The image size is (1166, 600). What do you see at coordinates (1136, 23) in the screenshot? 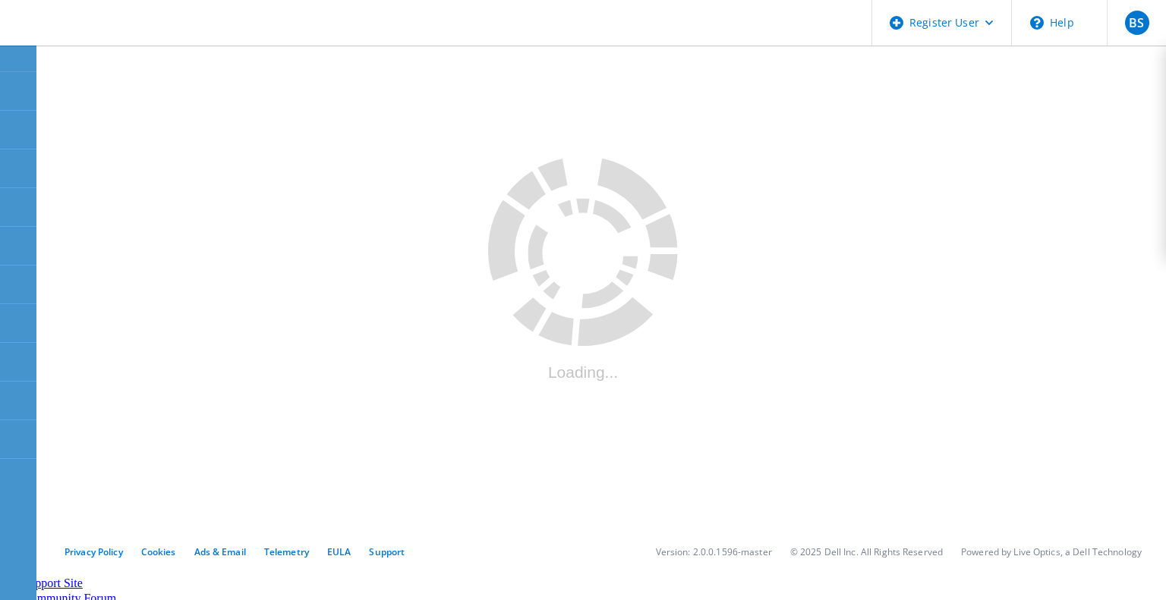
I see `span: BS` at bounding box center [1136, 23].